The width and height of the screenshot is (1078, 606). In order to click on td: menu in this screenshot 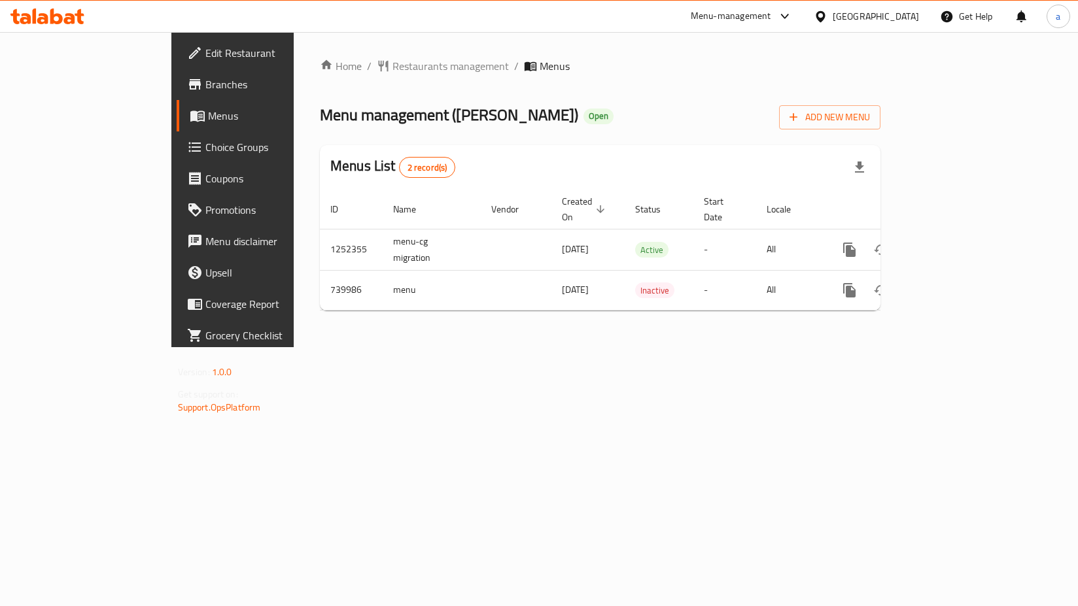, I will do `click(432, 290)`.